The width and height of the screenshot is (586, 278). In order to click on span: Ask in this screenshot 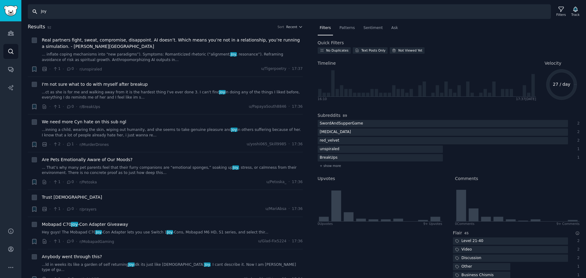, I will do `click(395, 28)`.